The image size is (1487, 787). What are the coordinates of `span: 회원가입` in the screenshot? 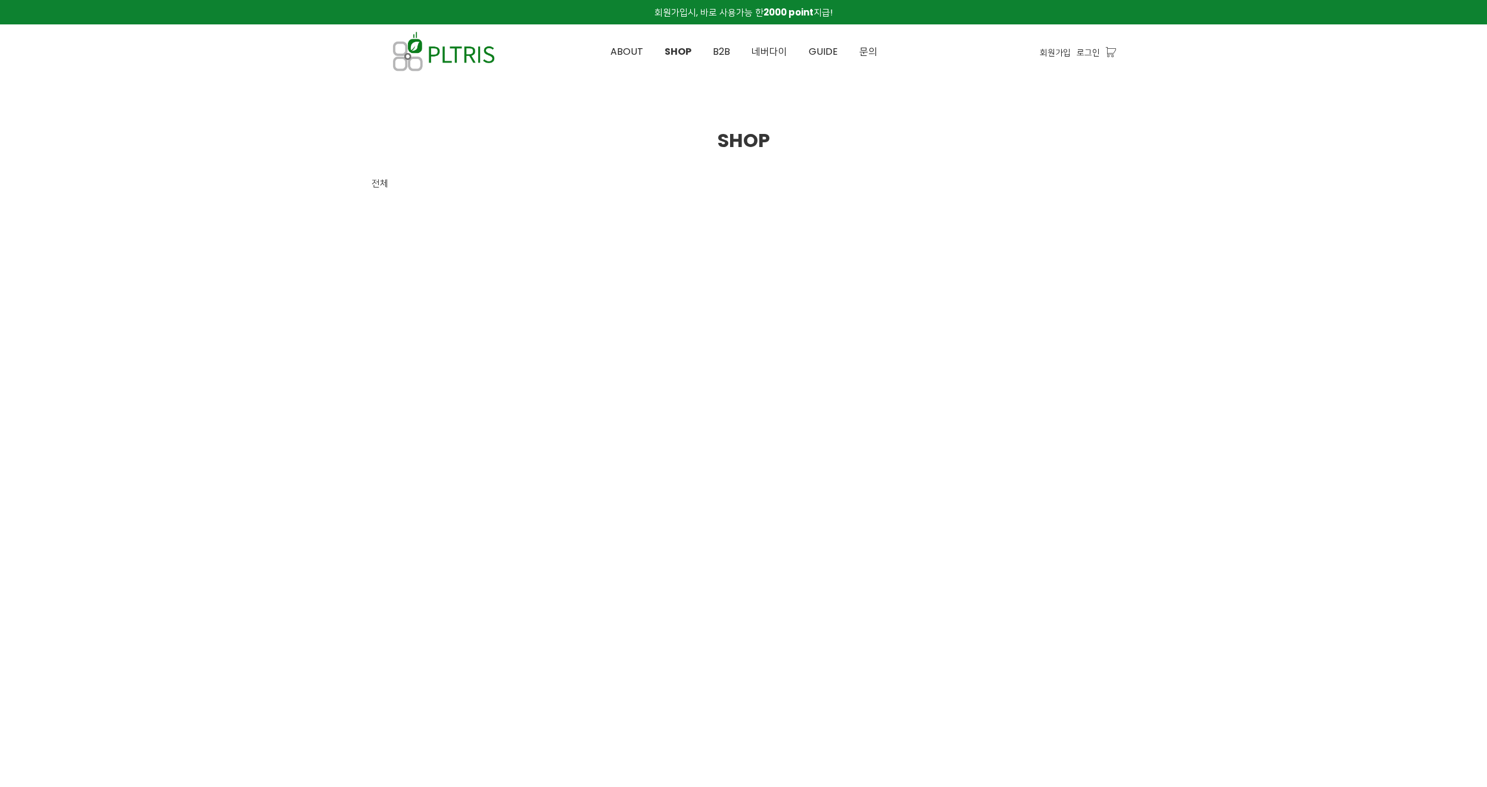 It's located at (1055, 52).